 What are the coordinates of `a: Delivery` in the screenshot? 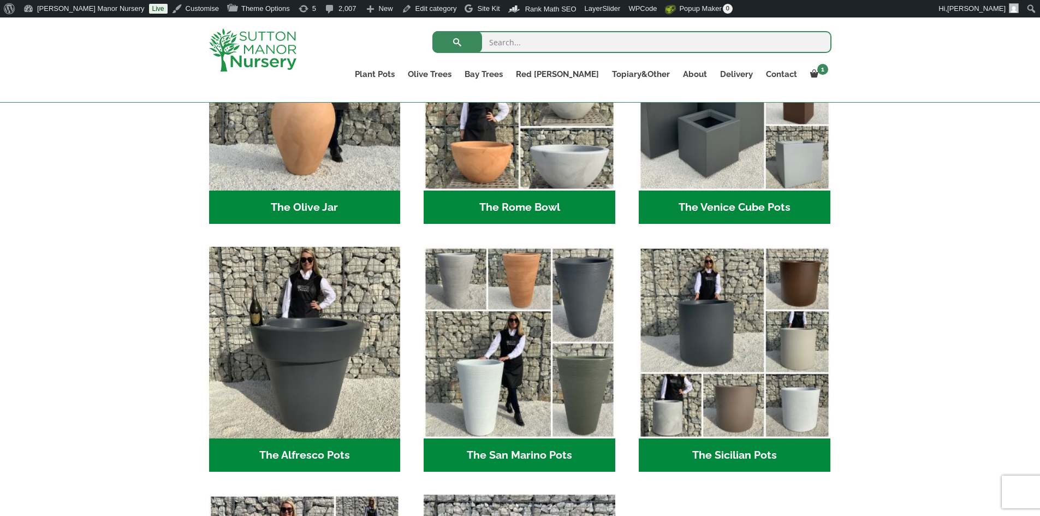 It's located at (737, 74).